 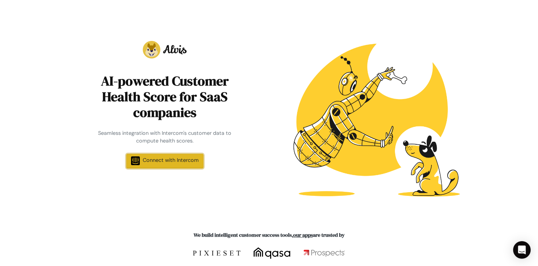 I want to click on h1: AI-powered Customer Health Score for SaaS companies, so click(x=165, y=97).